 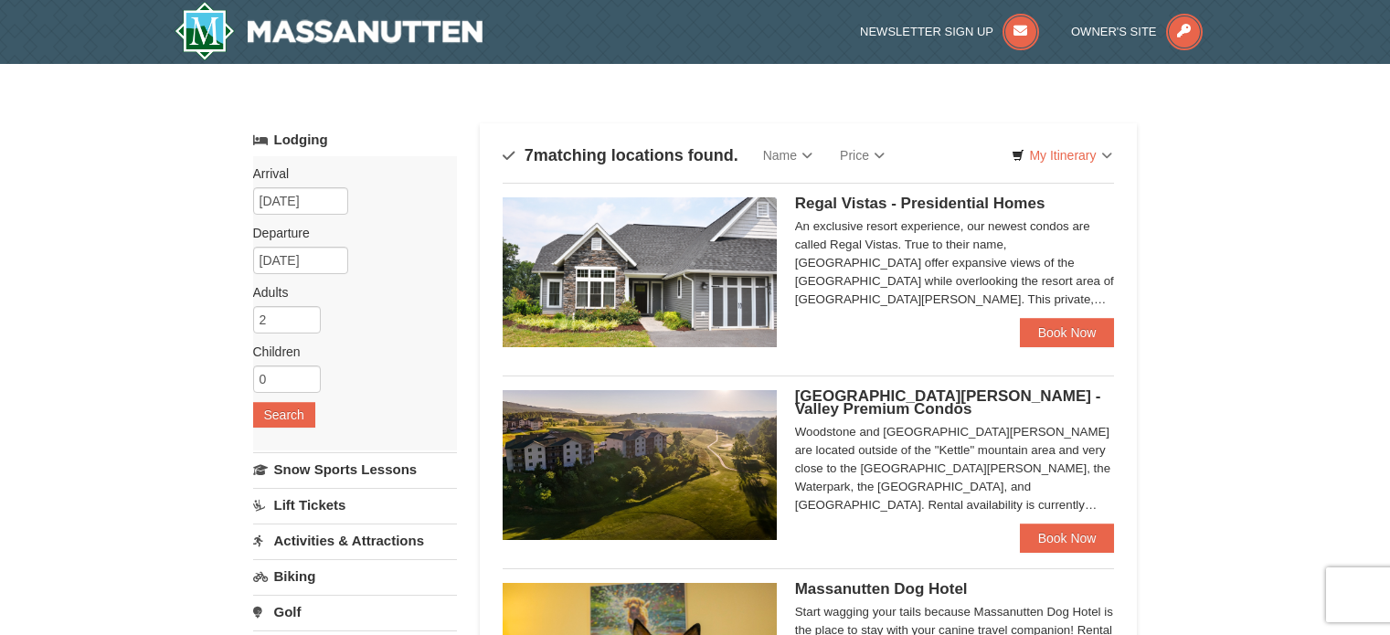 I want to click on a: Golf, so click(x=355, y=611).